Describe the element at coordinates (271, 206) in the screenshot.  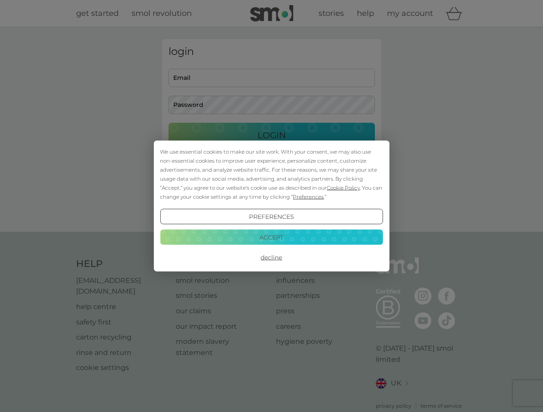
I see `div: Cookie Consent Prompt` at that location.